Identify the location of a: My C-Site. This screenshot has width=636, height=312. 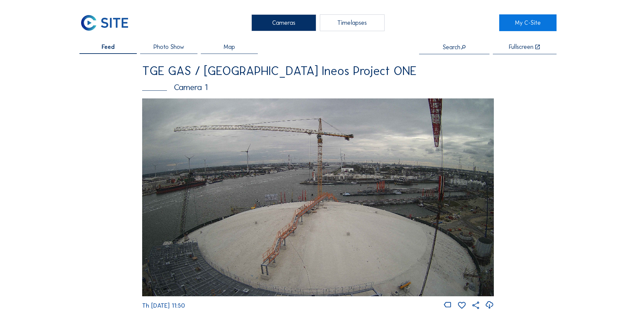
(527, 23).